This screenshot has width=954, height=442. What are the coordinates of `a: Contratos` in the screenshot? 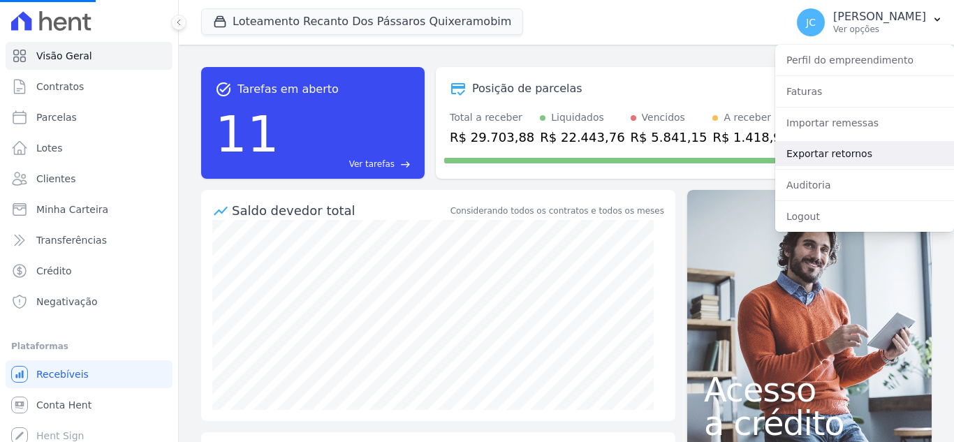 It's located at (89, 87).